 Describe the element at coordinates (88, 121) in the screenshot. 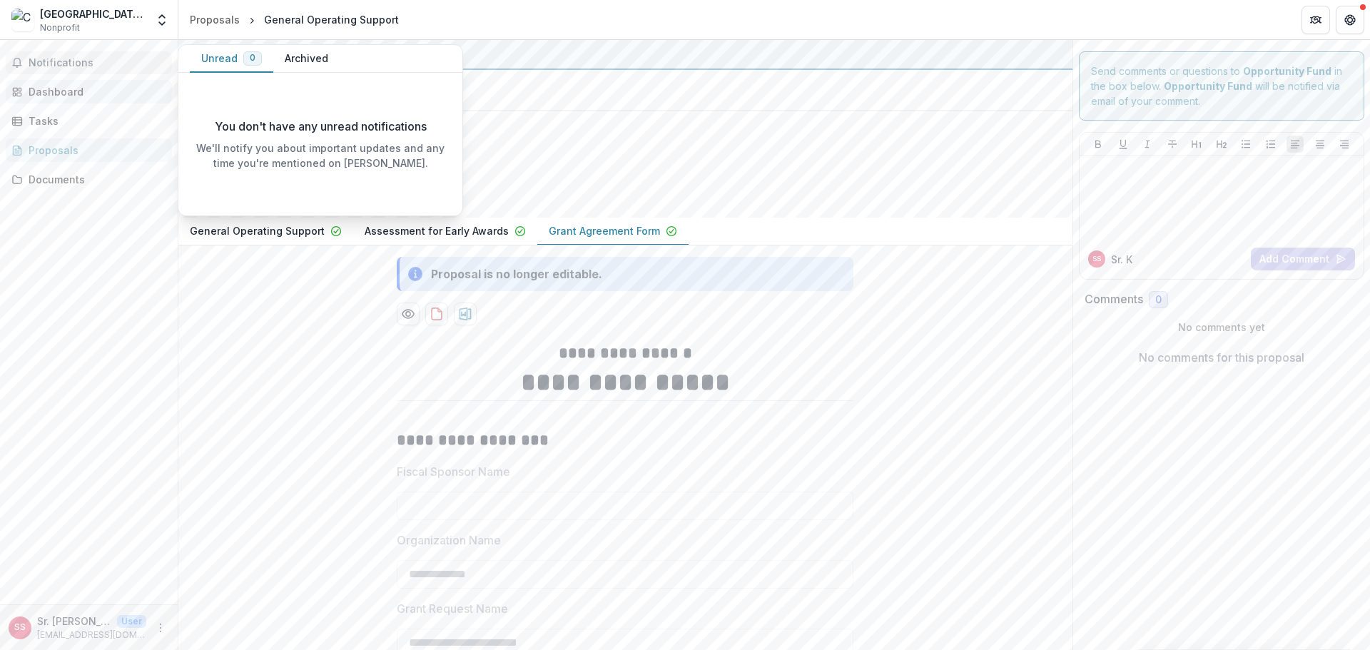

I see `a: Tasks` at that location.